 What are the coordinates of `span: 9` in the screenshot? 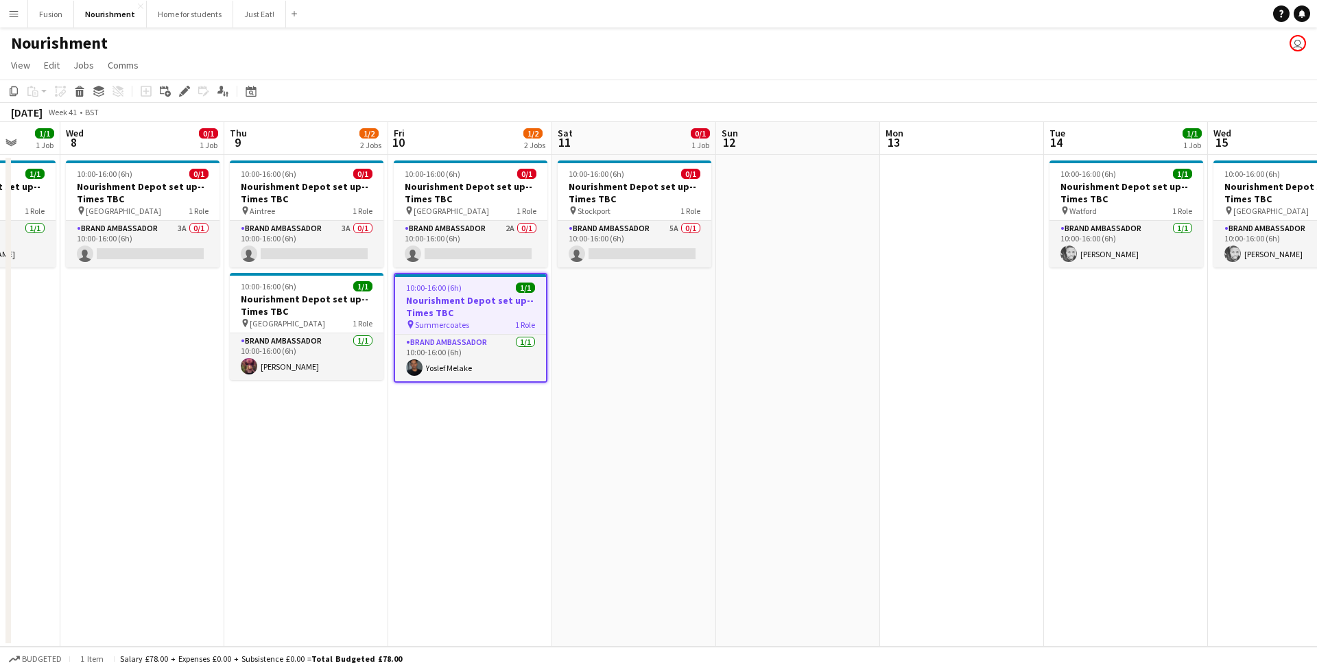 It's located at (237, 142).